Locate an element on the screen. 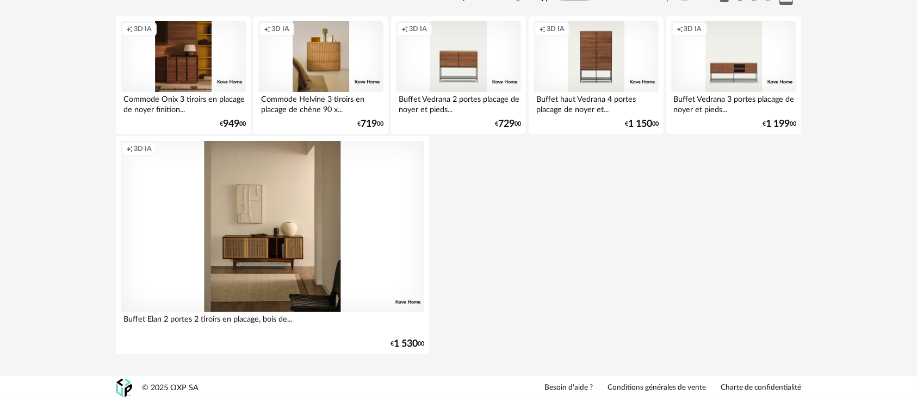 This screenshot has width=917, height=400. a: Creation icon 3D IA Commode Helvine 3 tiroirs en placage de chêne 90 x... €71900 is located at coordinates (321, 75).